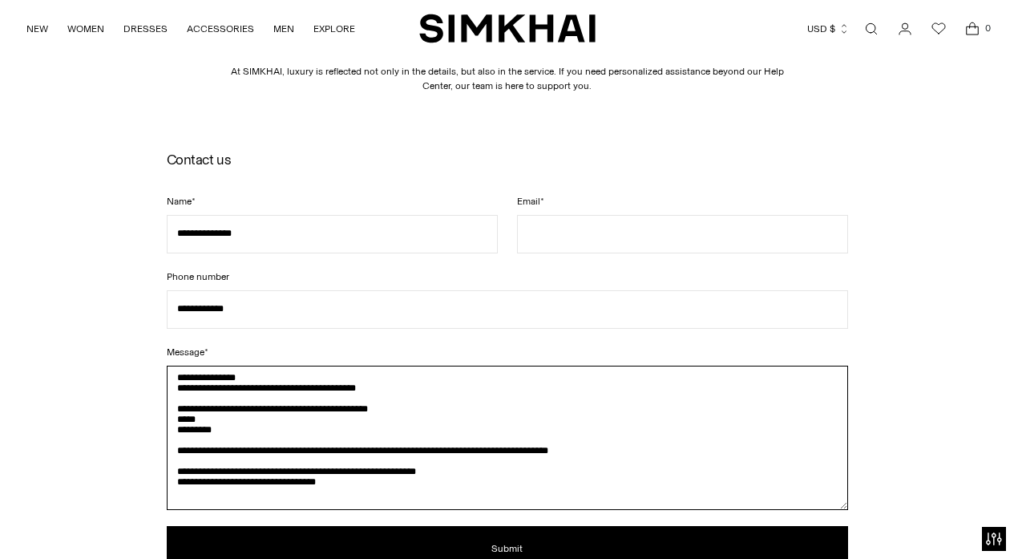  Describe the element at coordinates (682, 201) in the screenshot. I see `label: Email` at that location.